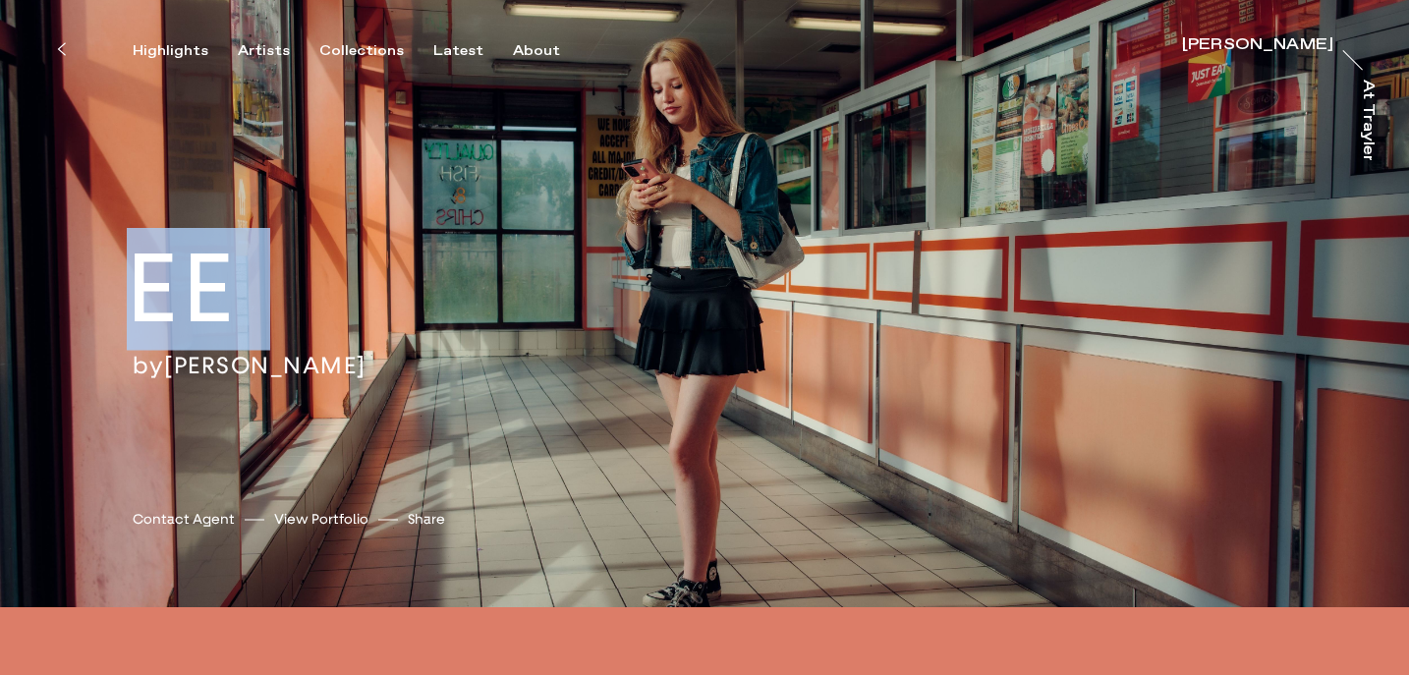 Image resolution: width=1409 pixels, height=675 pixels. What do you see at coordinates (376, 51) in the screenshot?
I see `button: Collections` at bounding box center [376, 51].